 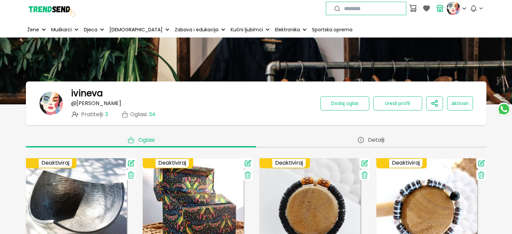 What do you see at coordinates (454, 8) in the screenshot?
I see `img: profile picture` at bounding box center [454, 8].